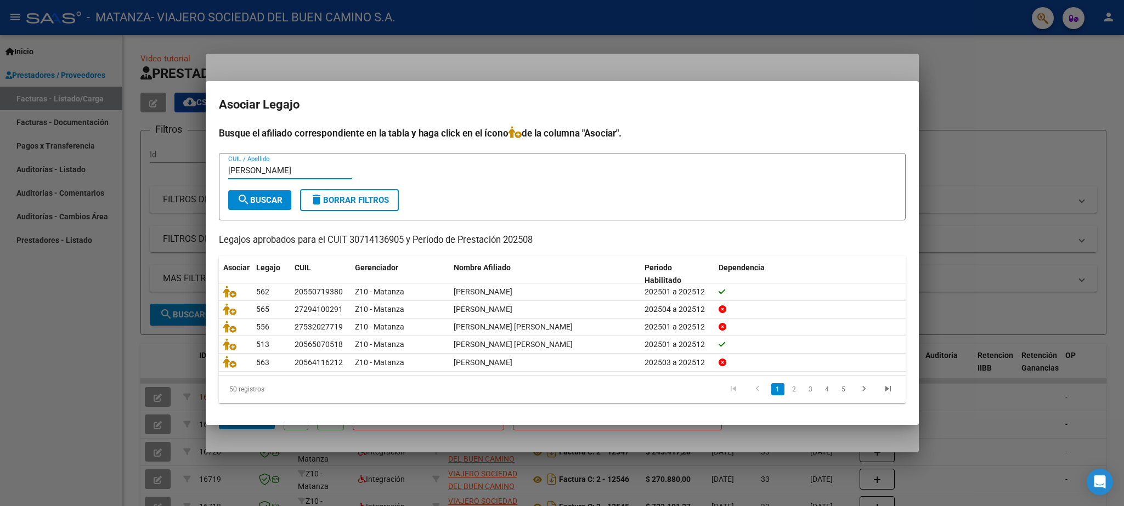  I want to click on span: 563, so click(263, 362).